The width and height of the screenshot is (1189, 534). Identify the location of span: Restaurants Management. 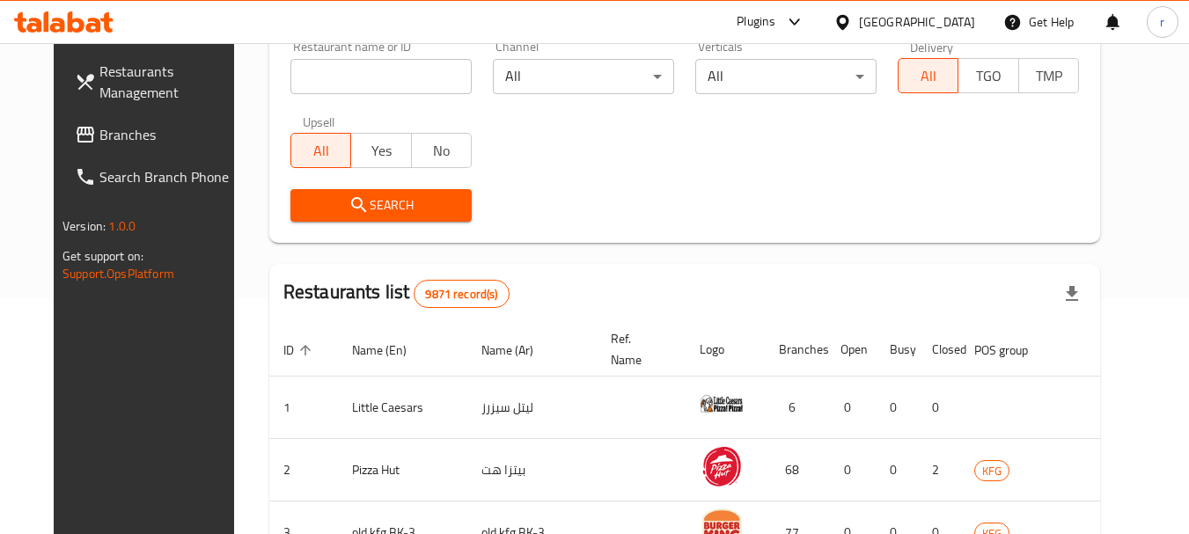
(169, 82).